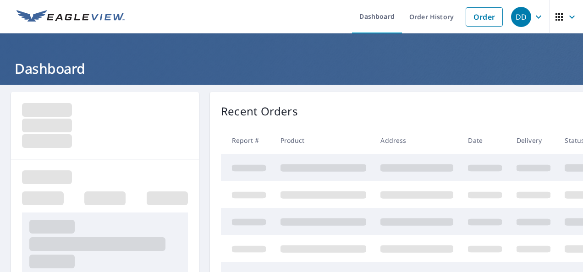  I want to click on th: Date, so click(485, 140).